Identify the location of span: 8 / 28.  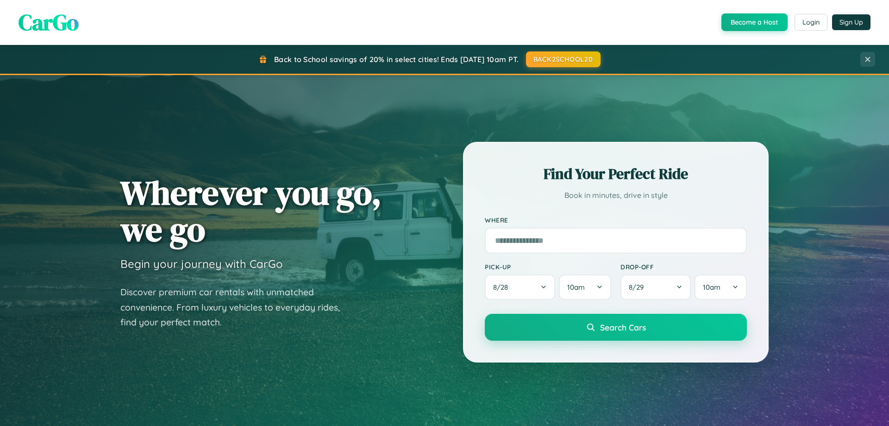
(503, 287).